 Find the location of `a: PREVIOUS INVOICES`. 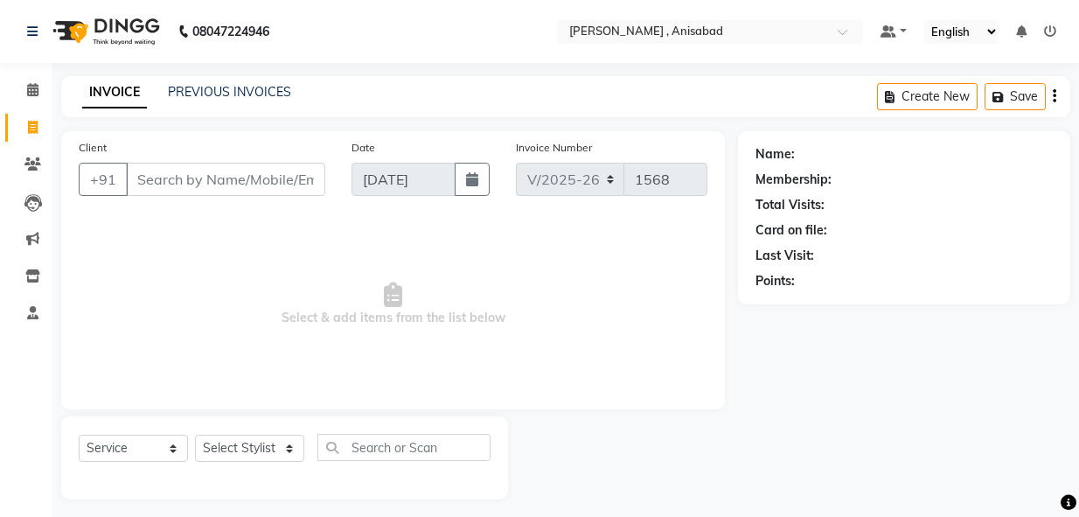

a: PREVIOUS INVOICES is located at coordinates (229, 92).